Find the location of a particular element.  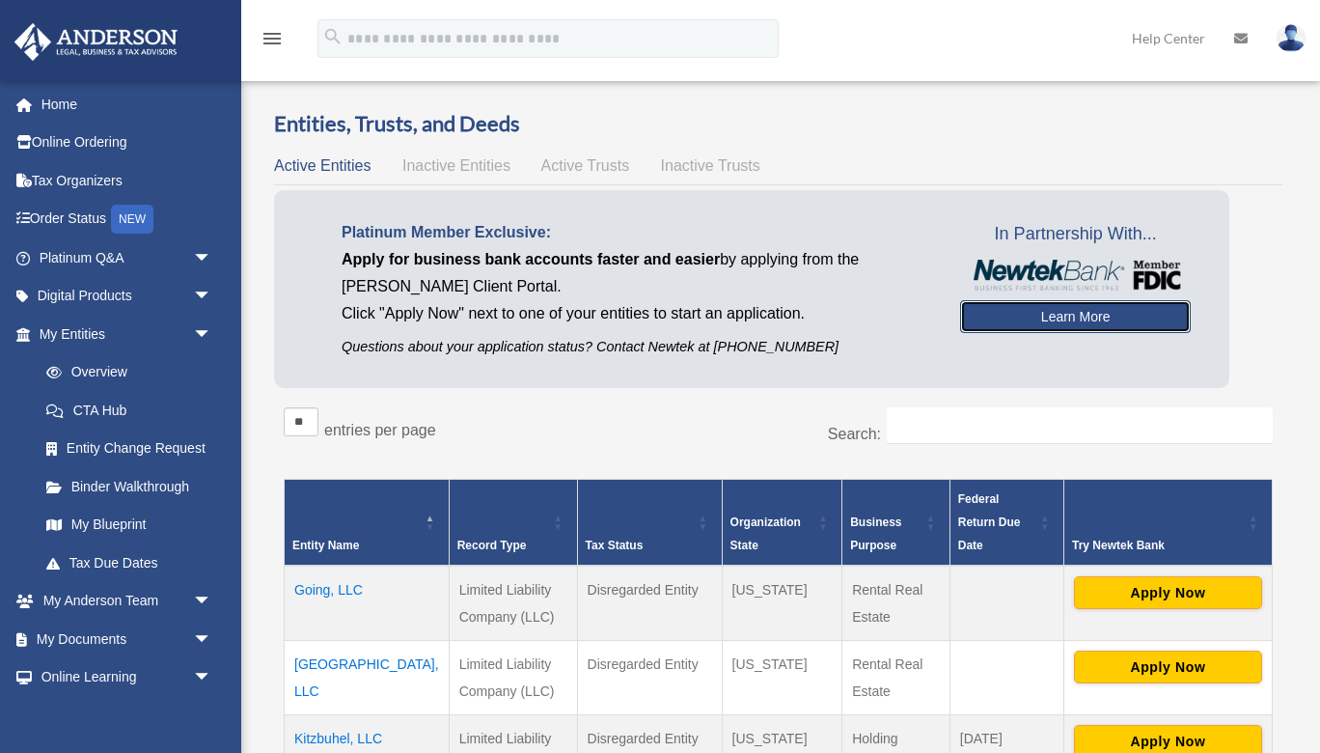

th: Tax Status: Activate to sort is located at coordinates (649, 522).